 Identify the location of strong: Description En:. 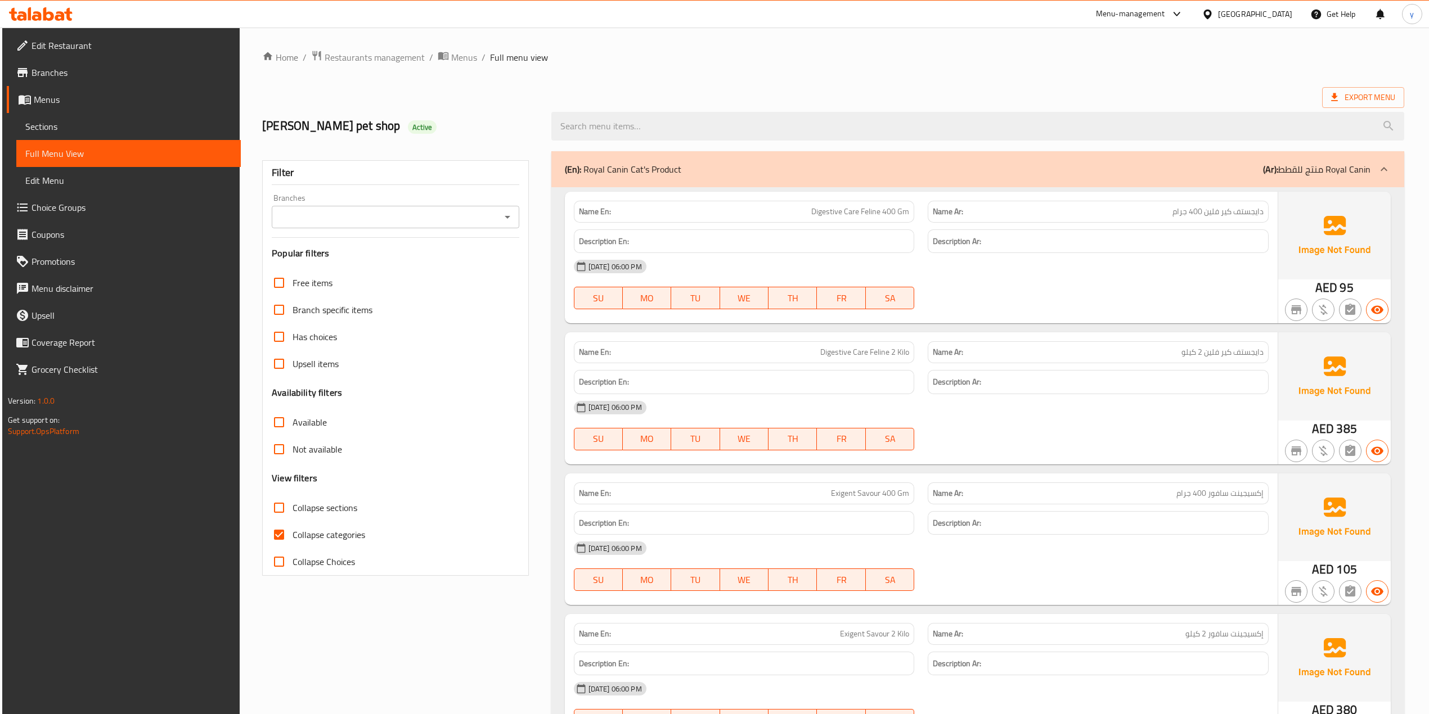
(604, 523).